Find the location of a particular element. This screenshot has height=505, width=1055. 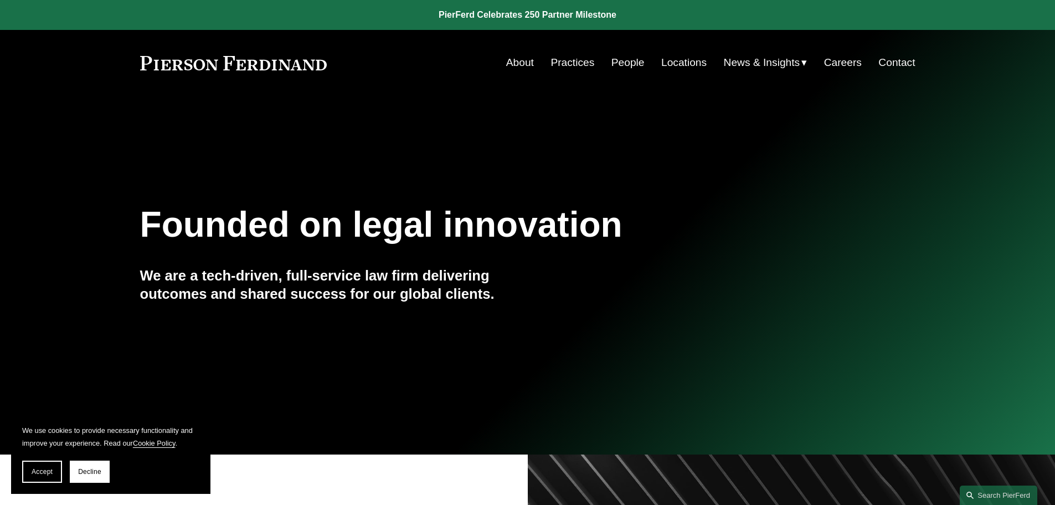

section: Cookie banner is located at coordinates (111, 453).